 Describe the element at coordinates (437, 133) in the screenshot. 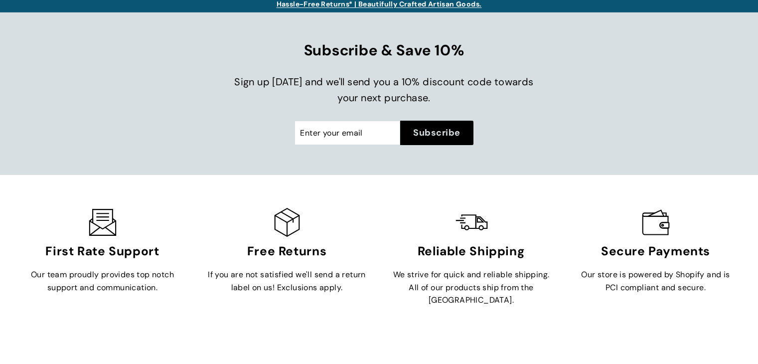

I see `span: Subscribe` at that location.